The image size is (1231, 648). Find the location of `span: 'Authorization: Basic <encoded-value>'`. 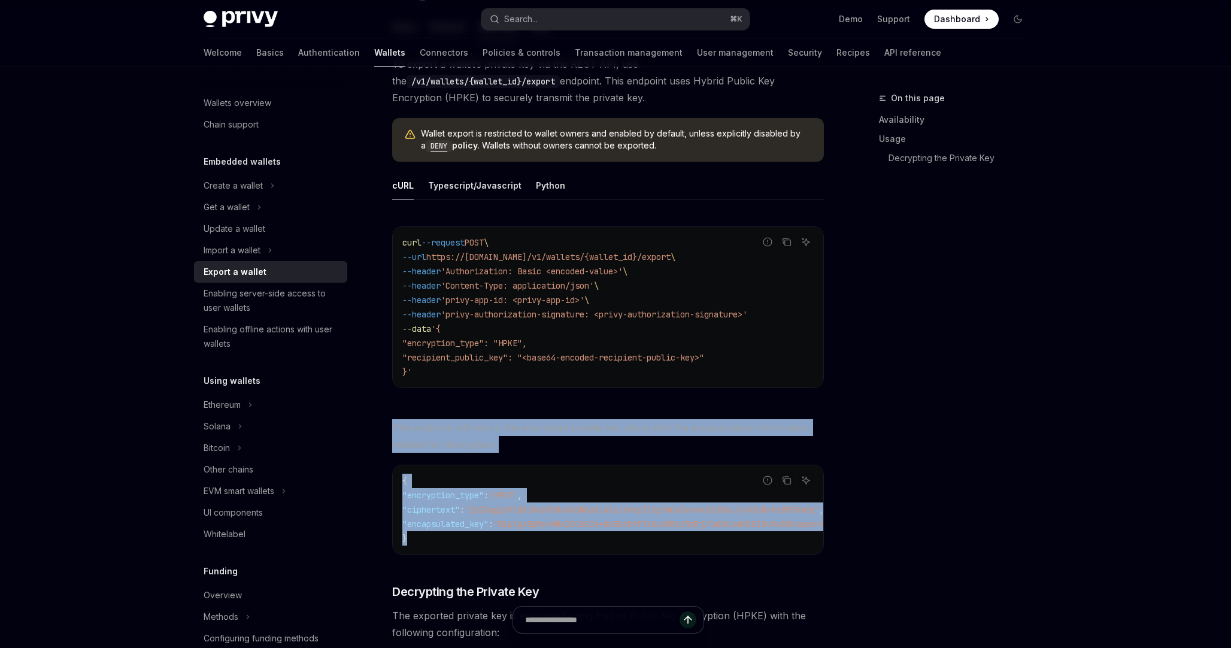

span: 'Authorization: Basic <encoded-value>' is located at coordinates (532, 271).